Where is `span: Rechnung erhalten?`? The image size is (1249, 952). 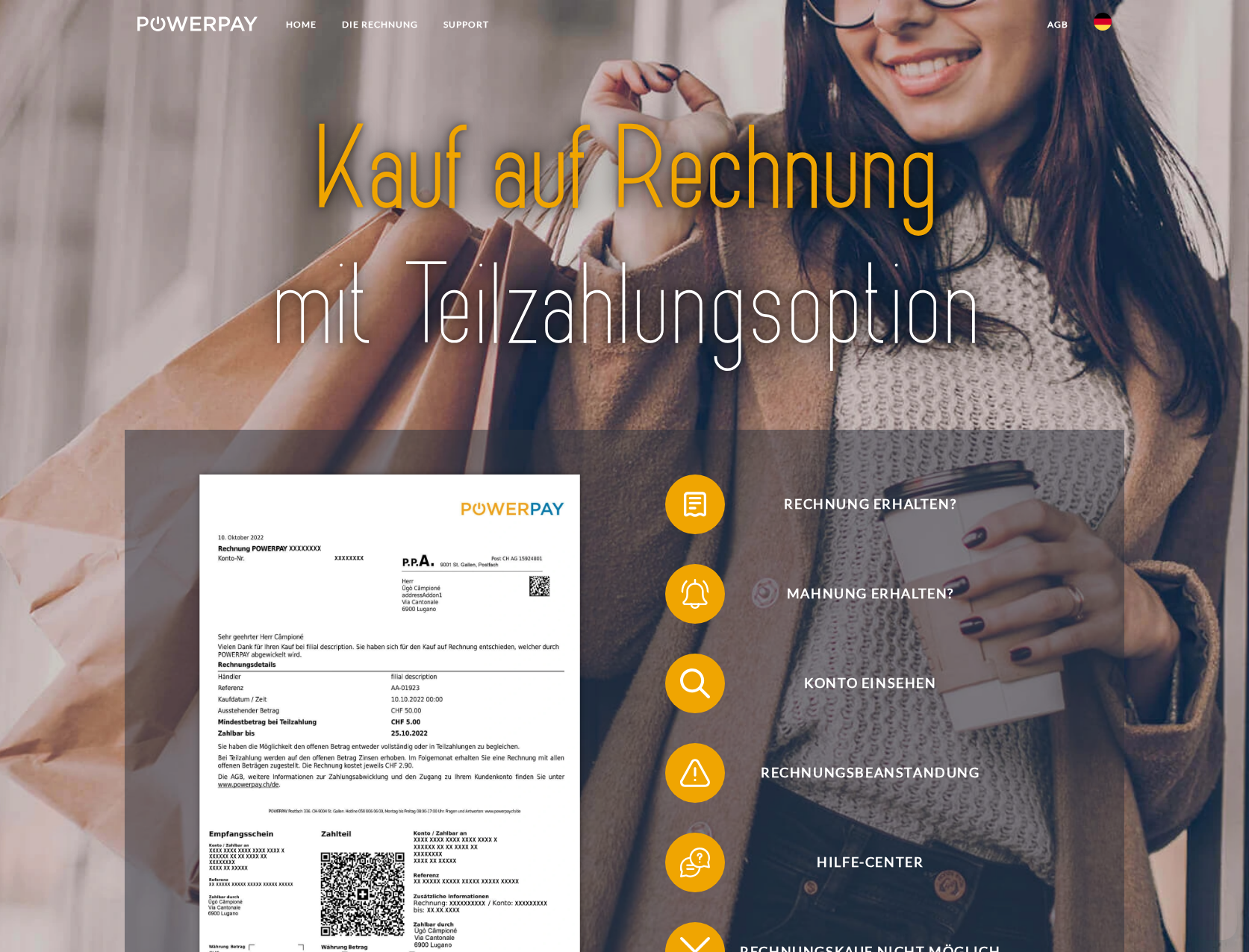
span: Rechnung erhalten? is located at coordinates (870, 505).